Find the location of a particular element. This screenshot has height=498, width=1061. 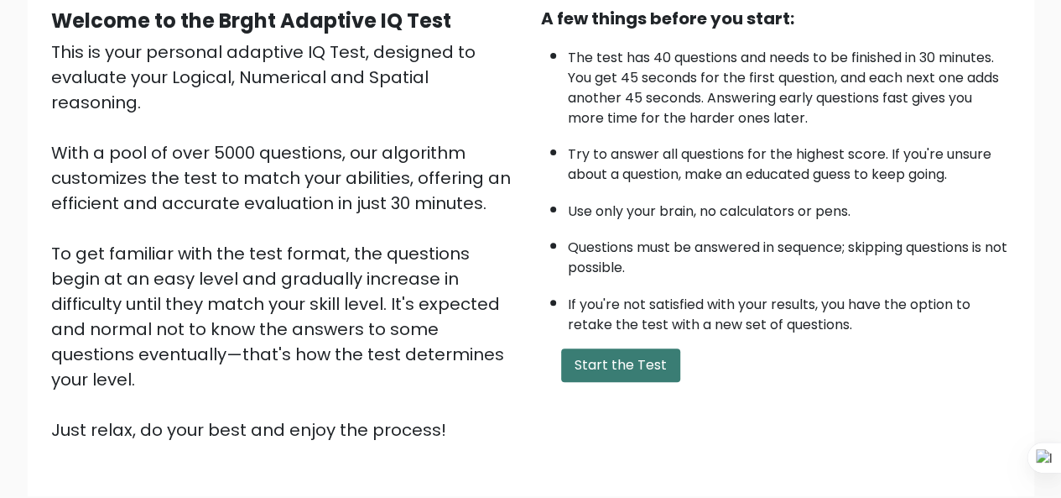

b: Welcome to the Brght Adaptive IQ Test is located at coordinates (251, 20).